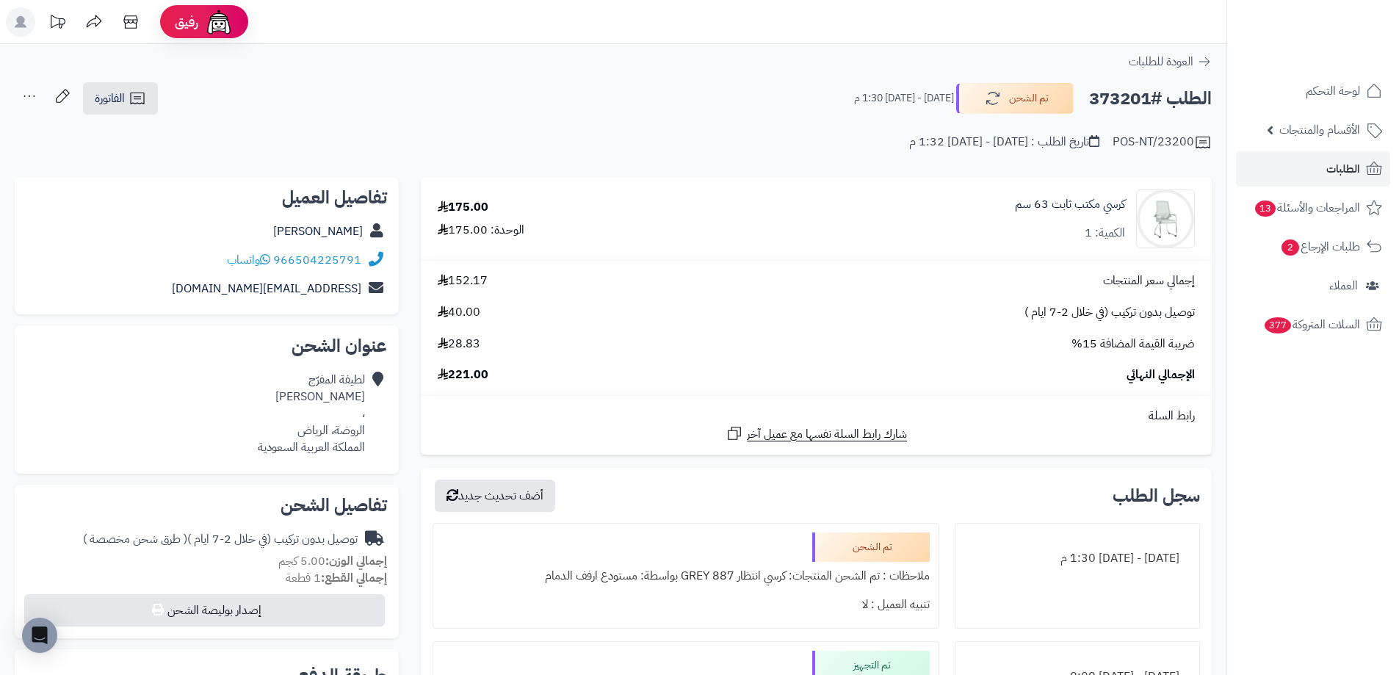 The width and height of the screenshot is (1399, 675). Describe the element at coordinates (187, 22) in the screenshot. I see `span: رفيق` at that location.